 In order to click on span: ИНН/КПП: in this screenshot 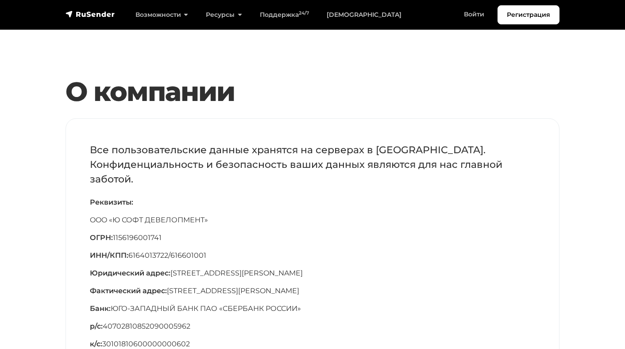, I will do `click(109, 255)`.